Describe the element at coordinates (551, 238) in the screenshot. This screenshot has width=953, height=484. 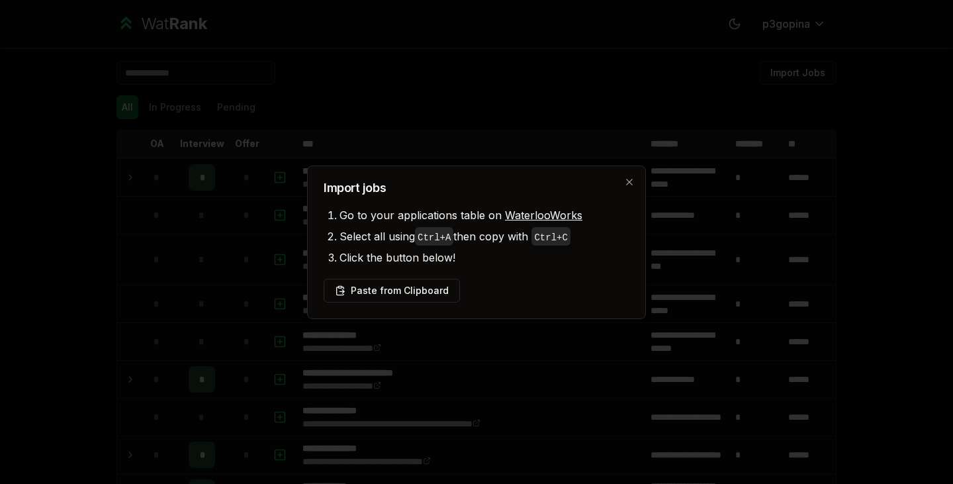
I see `code: Ctrl+ C` at that location.